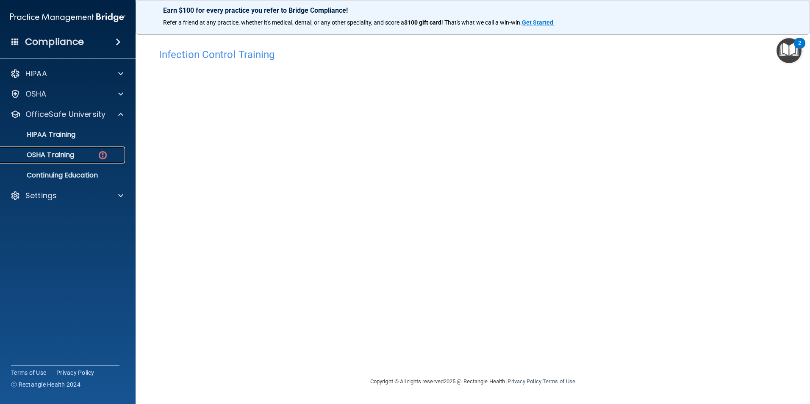 The height and width of the screenshot is (404, 810). What do you see at coordinates (65, 114) in the screenshot?
I see `p: OfficeSafe University` at bounding box center [65, 114].